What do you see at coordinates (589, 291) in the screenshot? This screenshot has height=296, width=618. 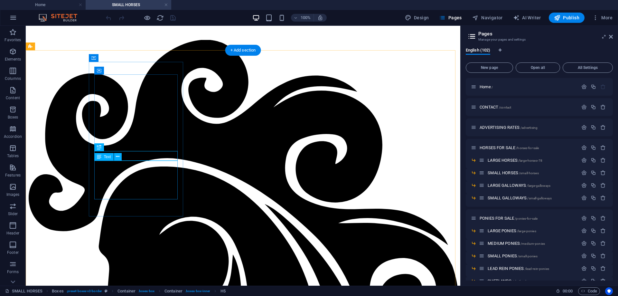 I see `span: Code` at bounding box center [589, 291].